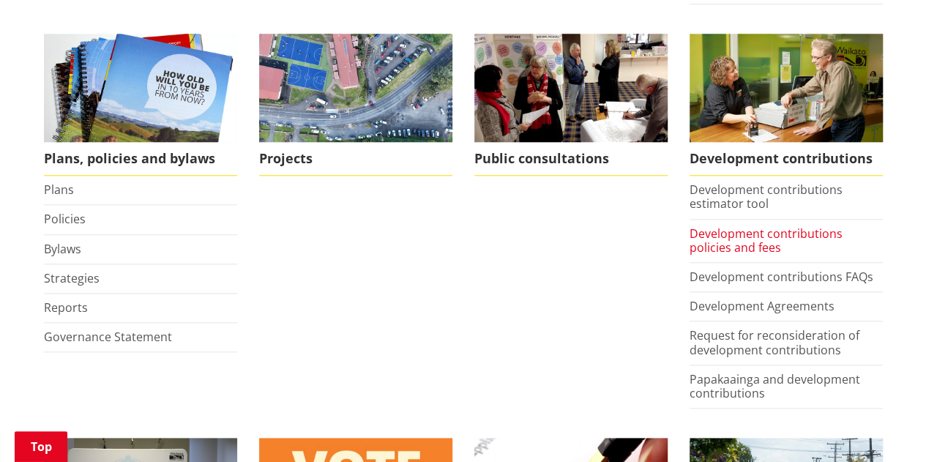  Describe the element at coordinates (356, 88) in the screenshot. I see `img: DJI_0336` at that location.